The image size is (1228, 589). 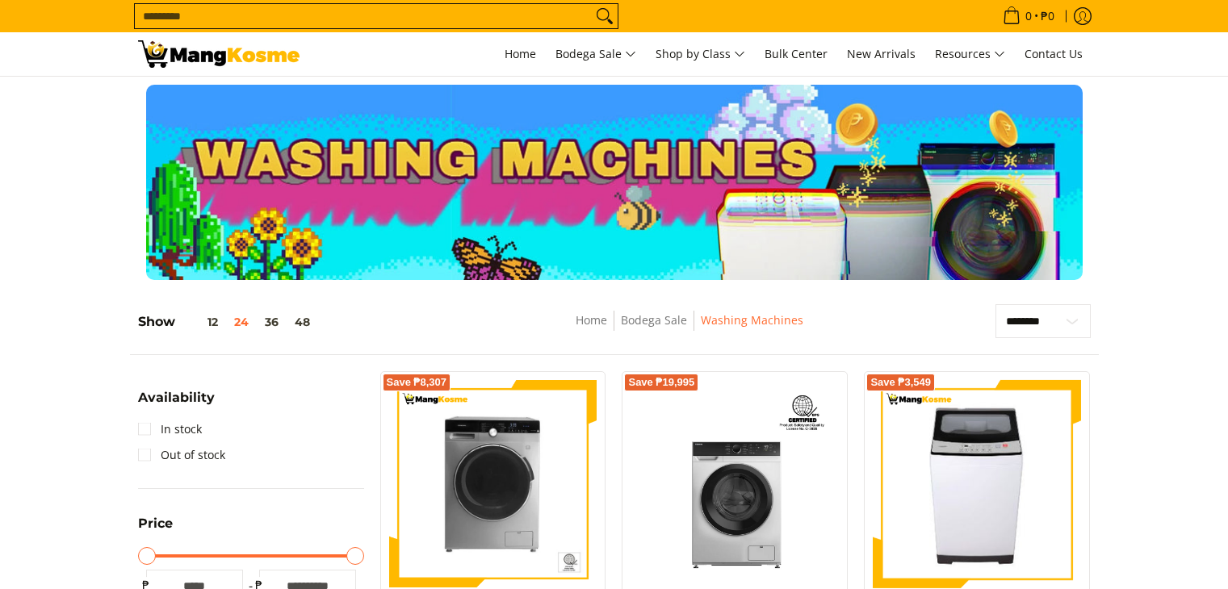 What do you see at coordinates (155, 524) in the screenshot?
I see `span: Price` at bounding box center [155, 524].